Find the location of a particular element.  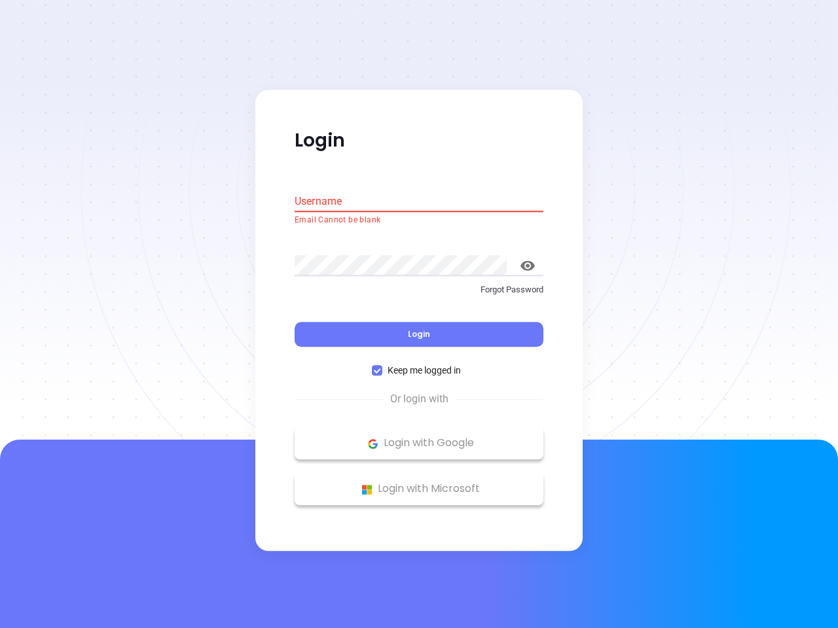

p: Login is located at coordinates (419, 141).